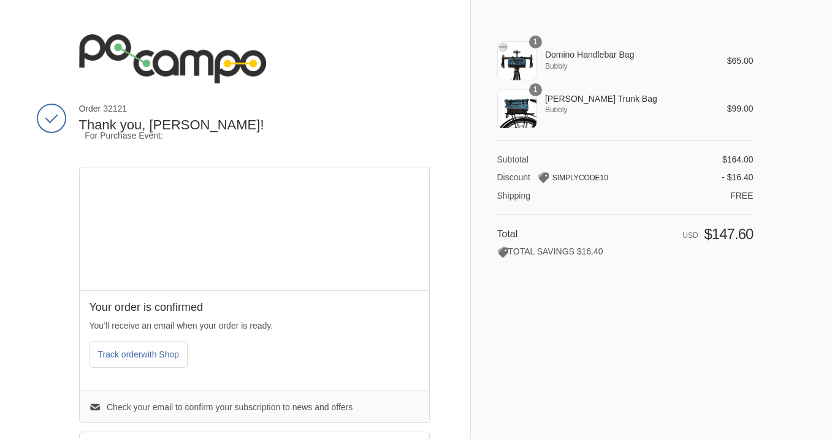 This screenshot has height=439, width=832. What do you see at coordinates (173, 59) in the screenshot?
I see `img: Po Campo` at bounding box center [173, 59].